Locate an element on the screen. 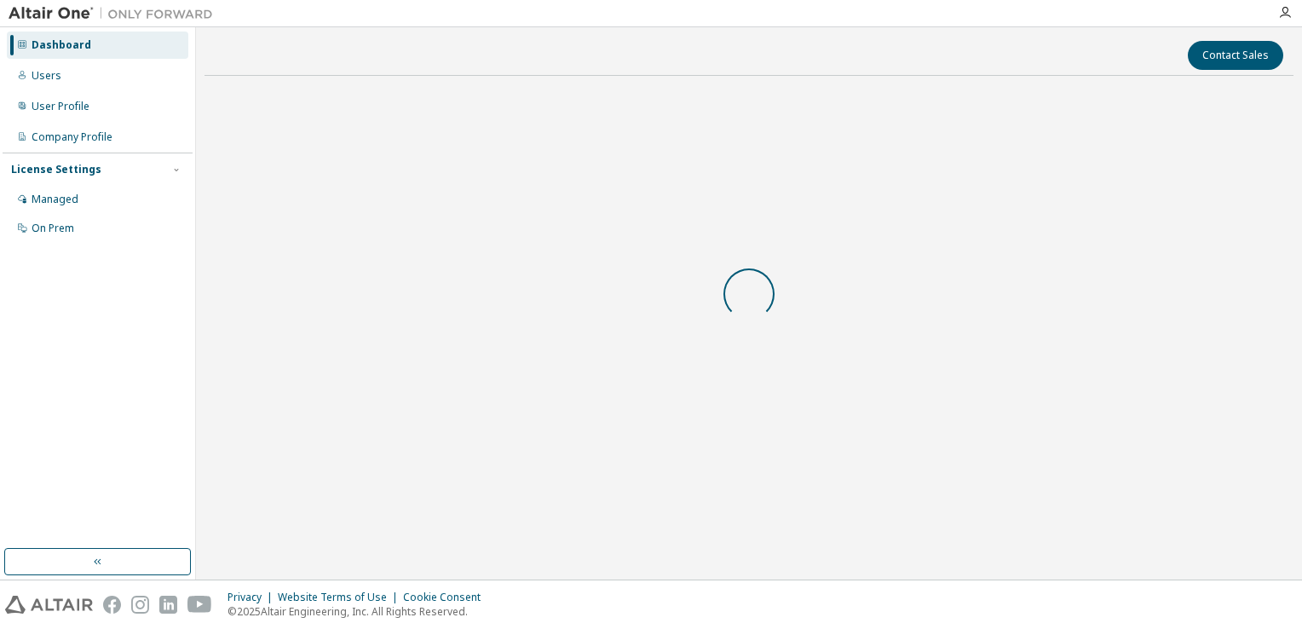 The width and height of the screenshot is (1302, 629). button: Contact Sales is located at coordinates (1235, 55).